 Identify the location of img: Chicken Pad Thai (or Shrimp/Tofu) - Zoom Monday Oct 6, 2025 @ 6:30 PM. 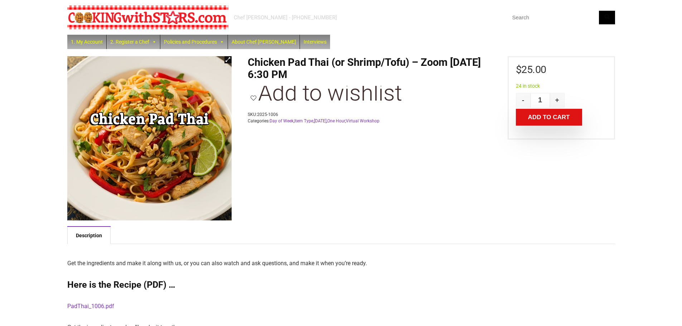
(149, 138).